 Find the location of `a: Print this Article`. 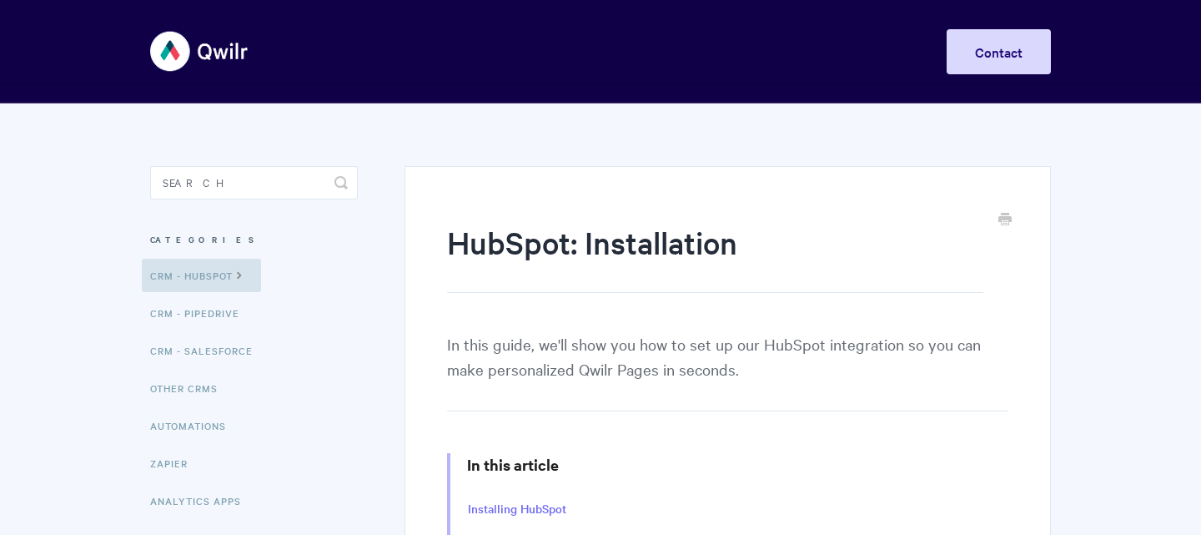

a: Print this Article is located at coordinates (1005, 220).